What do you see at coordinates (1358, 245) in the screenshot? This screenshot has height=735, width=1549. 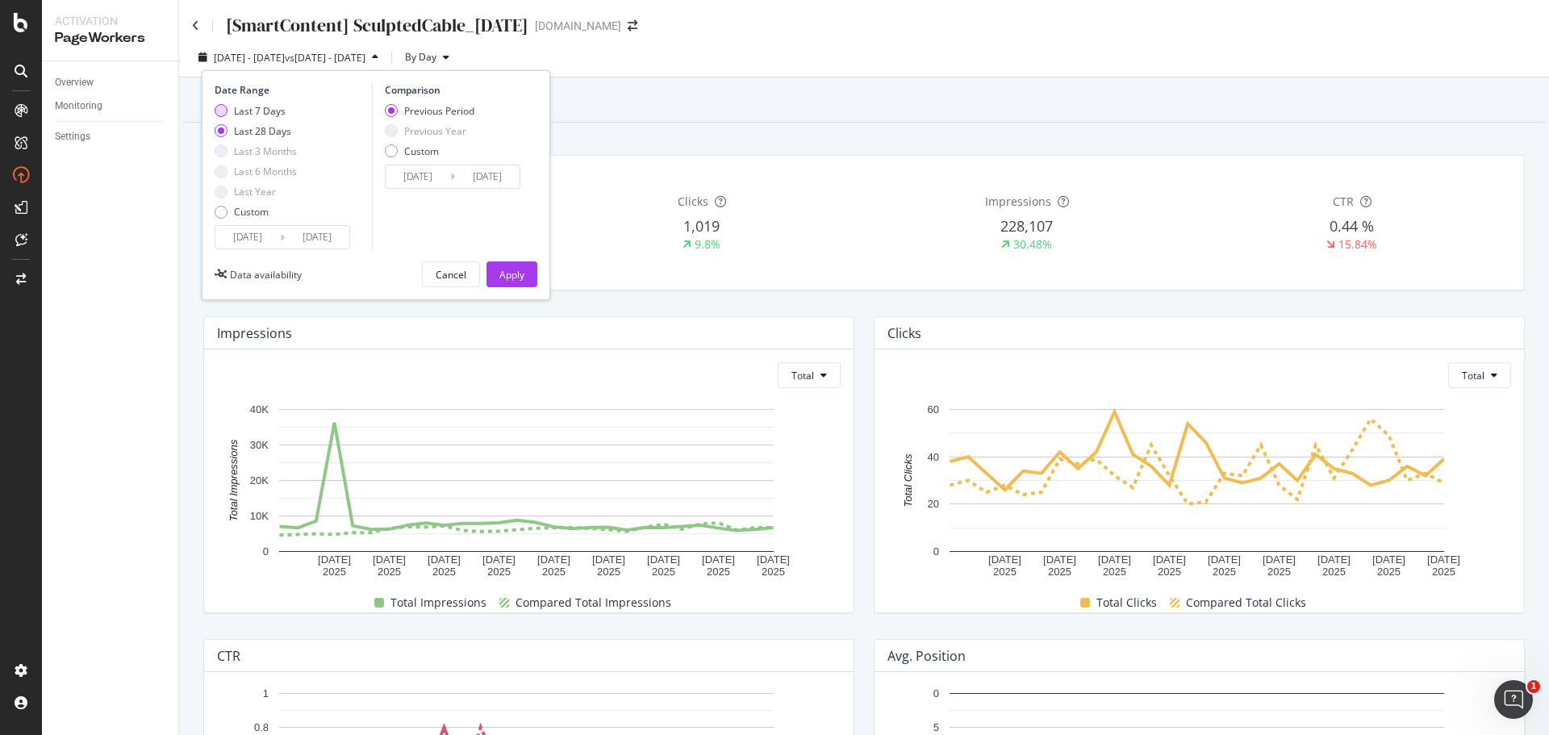 I see `div: 15.84%` at bounding box center [1358, 245].